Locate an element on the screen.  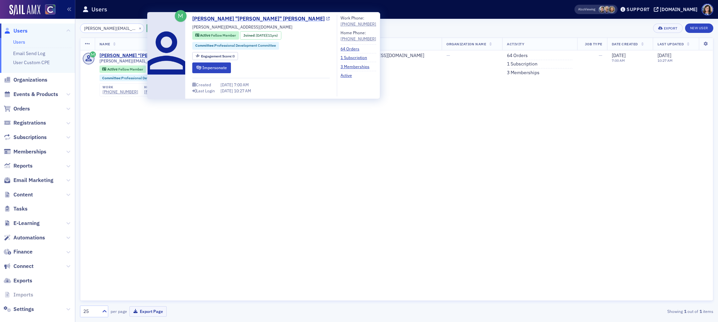
span: Finance is located at coordinates (23, 252).